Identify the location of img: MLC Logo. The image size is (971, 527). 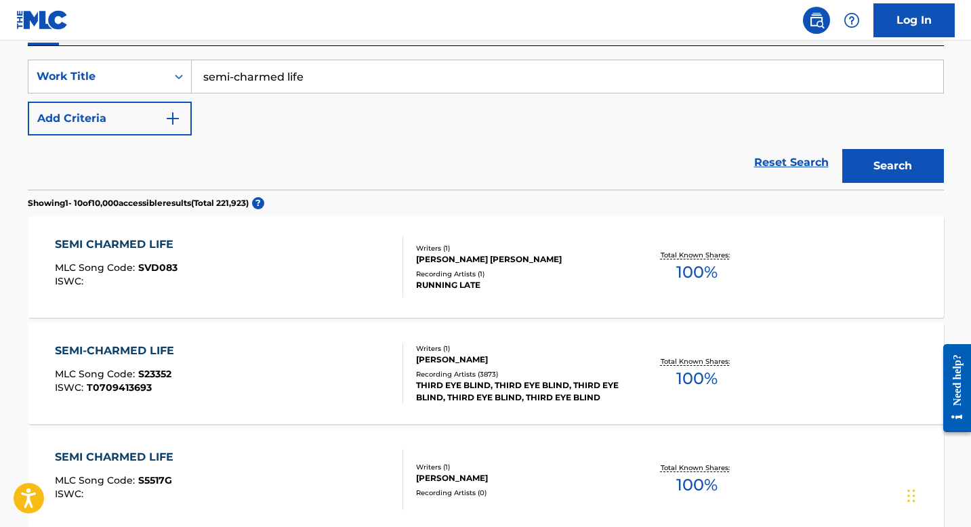
(42, 20).